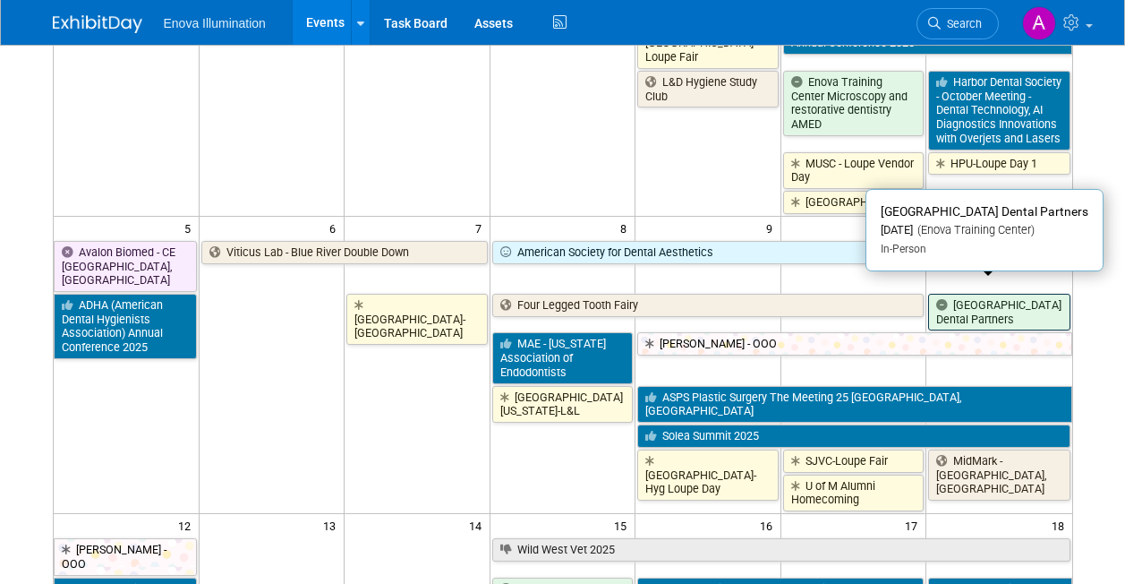 The image size is (1125, 584). What do you see at coordinates (781, 252) in the screenshot?
I see `a: American Society for Dental Aesthetics` at bounding box center [781, 252].